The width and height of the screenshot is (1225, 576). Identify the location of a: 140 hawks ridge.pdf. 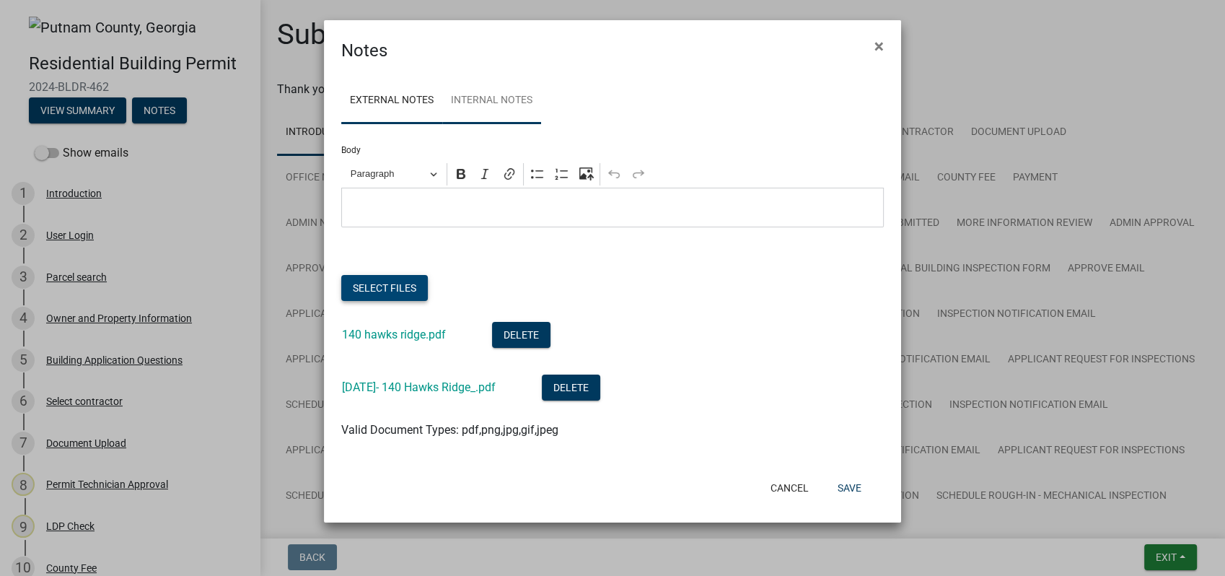
(394, 334).